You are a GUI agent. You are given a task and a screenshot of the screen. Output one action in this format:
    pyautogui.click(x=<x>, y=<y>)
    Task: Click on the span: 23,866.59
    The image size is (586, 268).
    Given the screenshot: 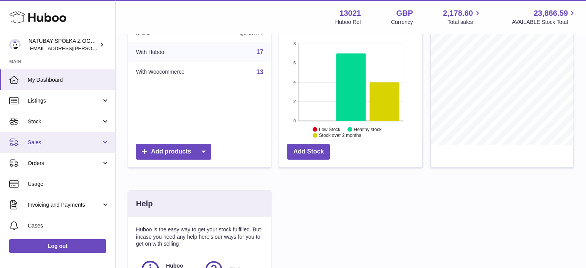 What is the action you would take?
    pyautogui.click(x=550, y=13)
    